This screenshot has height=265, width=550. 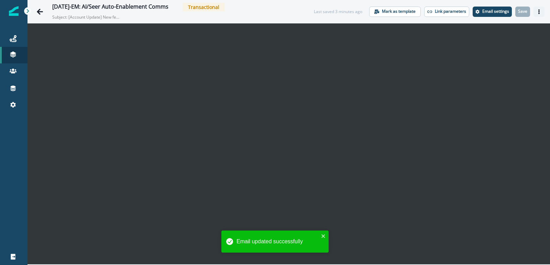 I want to click on p: Email settings, so click(x=496, y=11).